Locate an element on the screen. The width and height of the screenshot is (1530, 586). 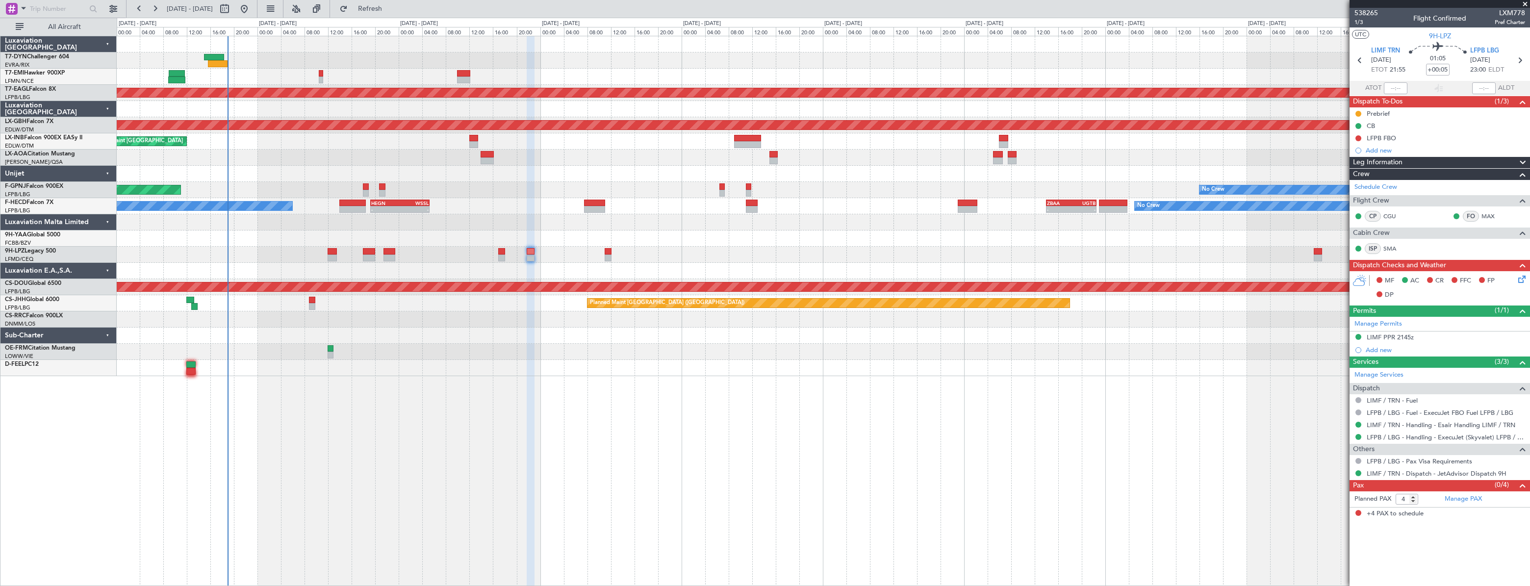
span: LFPB LBG is located at coordinates (1485, 51).